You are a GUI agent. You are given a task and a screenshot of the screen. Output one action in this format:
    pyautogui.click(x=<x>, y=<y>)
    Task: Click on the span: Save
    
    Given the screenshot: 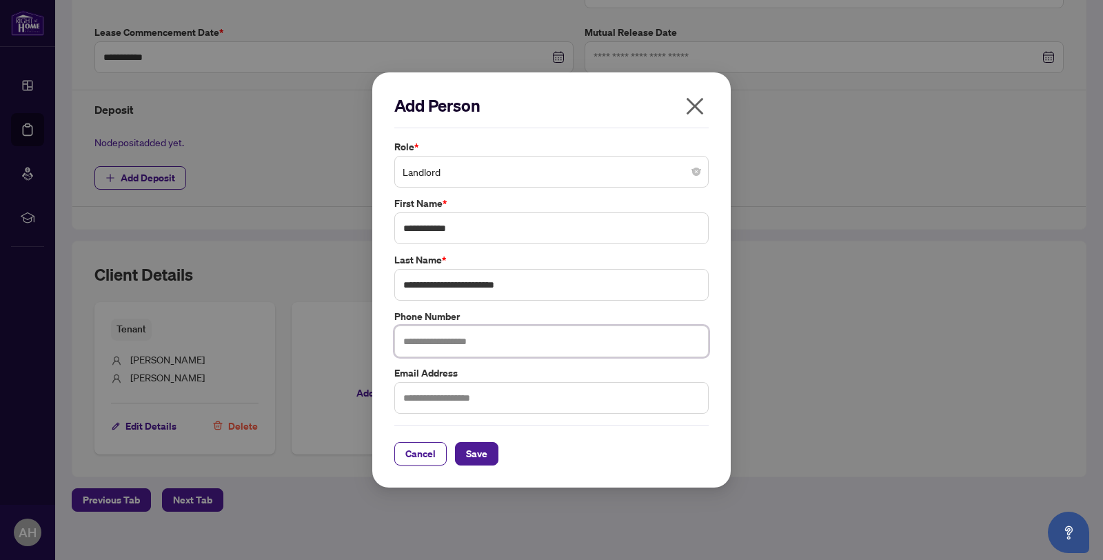 What is the action you would take?
    pyautogui.click(x=476, y=453)
    